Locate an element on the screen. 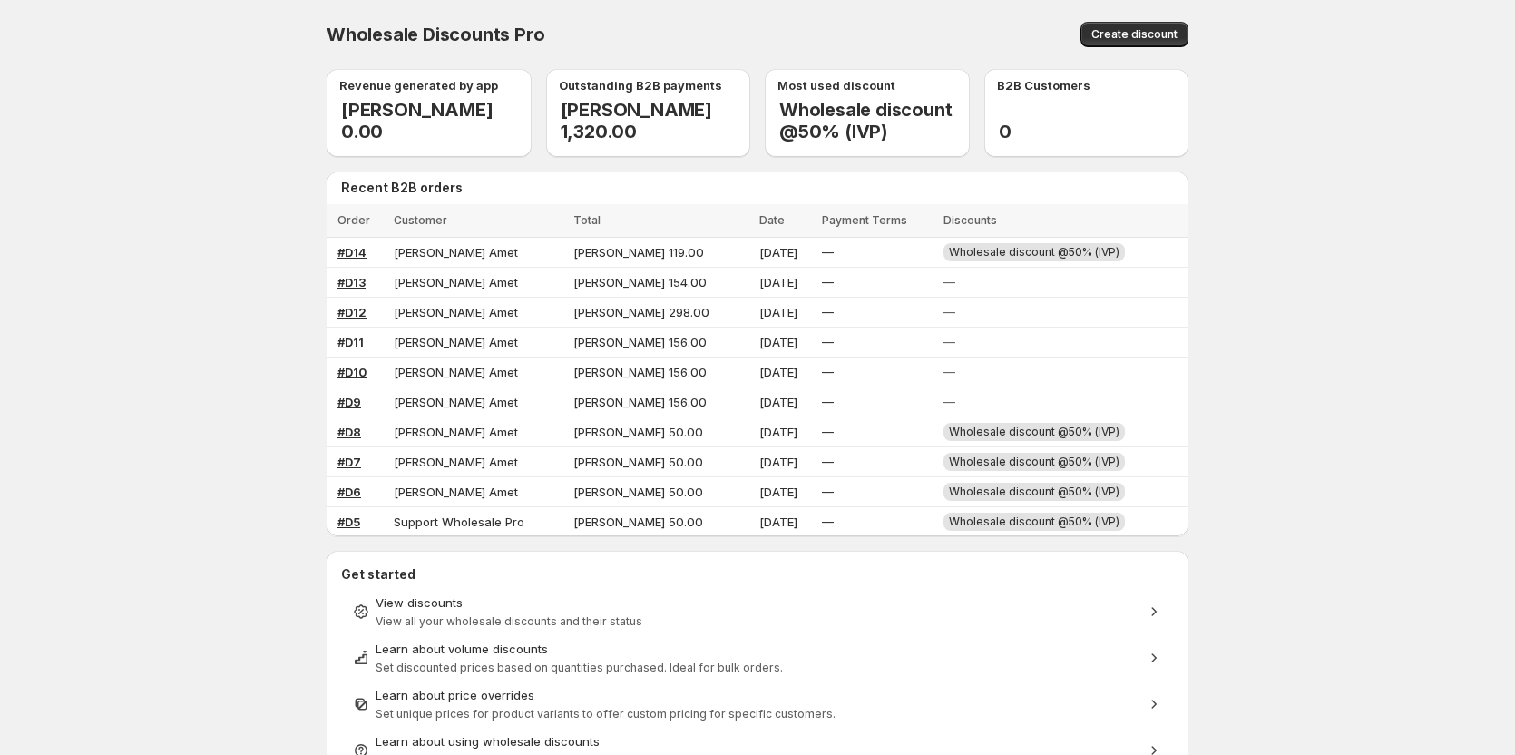  span: #D14 is located at coordinates (352, 252).